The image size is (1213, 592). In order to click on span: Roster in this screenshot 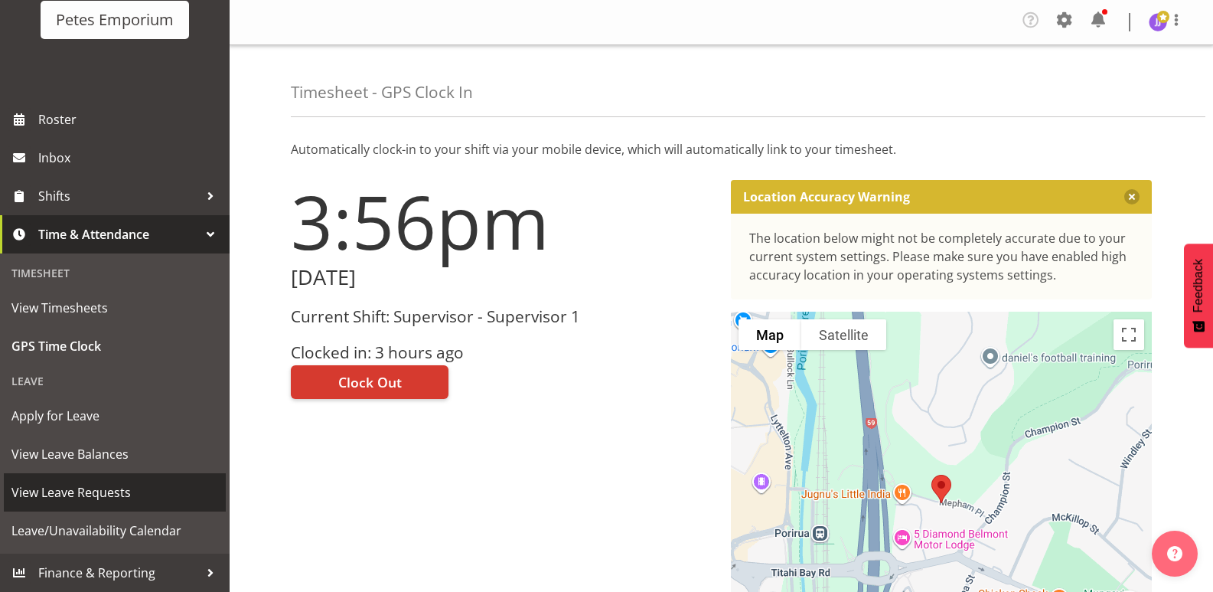, I will do `click(130, 119)`.